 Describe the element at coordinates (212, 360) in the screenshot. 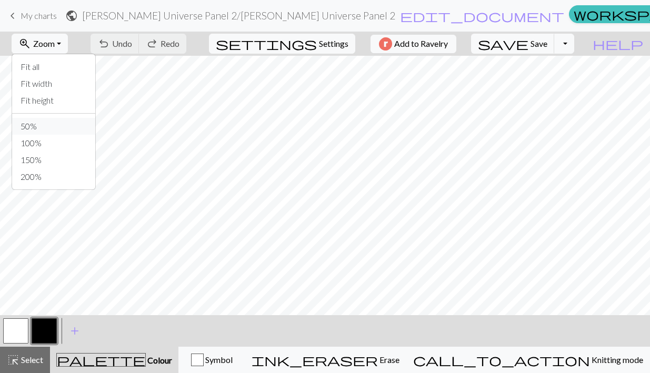

I see `button: Symbol` at that location.